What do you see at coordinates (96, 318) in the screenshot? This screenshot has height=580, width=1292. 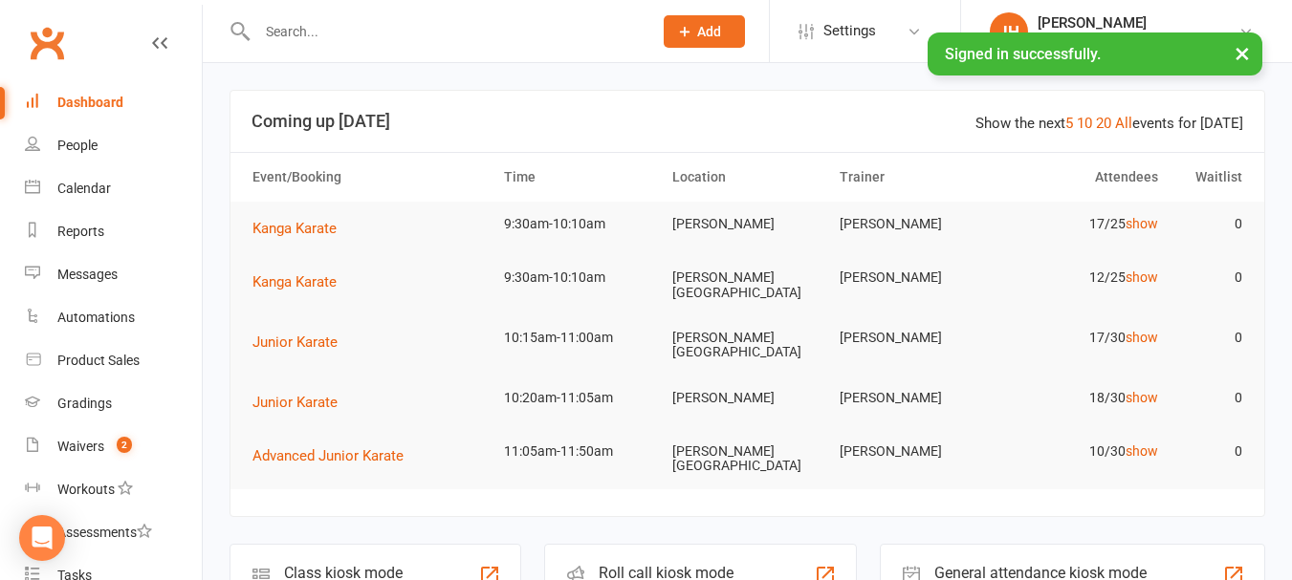 I see `div: Automations` at bounding box center [96, 318].